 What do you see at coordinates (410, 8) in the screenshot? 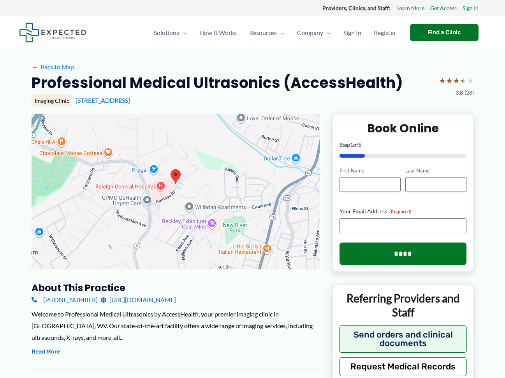
I see `a: Learn More` at bounding box center [410, 8].